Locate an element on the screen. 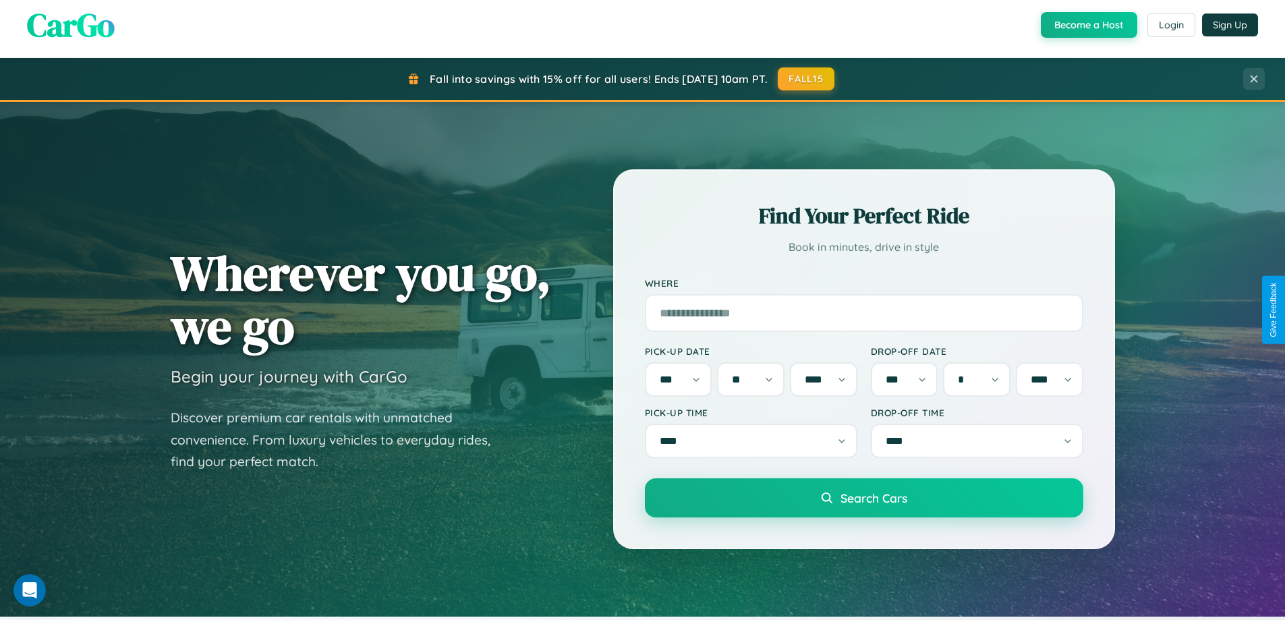  label: Drop-off Date is located at coordinates (977, 351).